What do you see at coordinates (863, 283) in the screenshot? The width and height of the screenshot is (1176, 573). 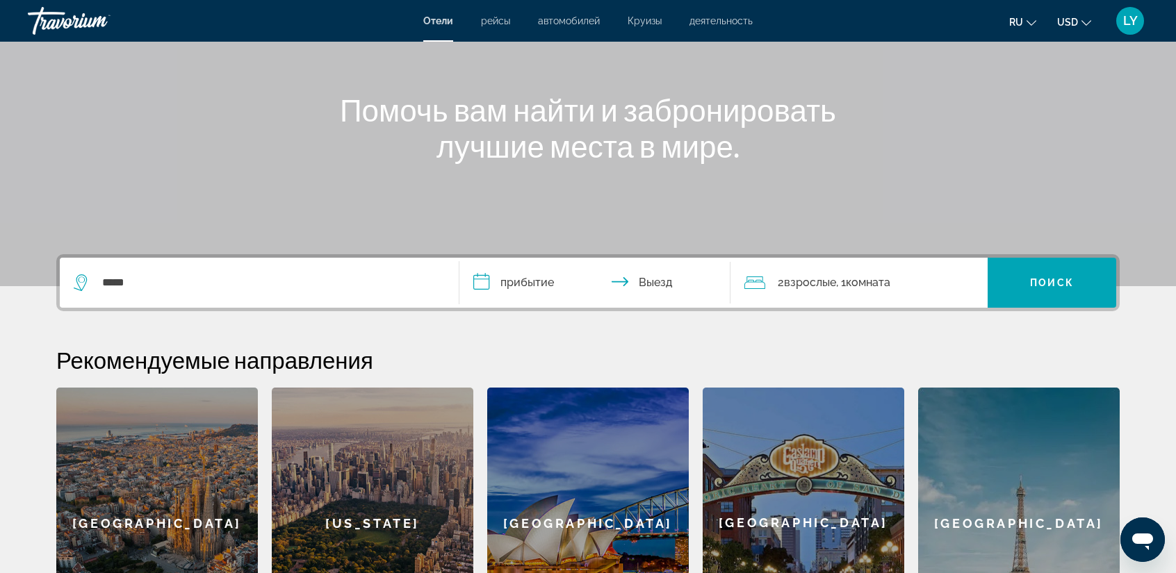 I see `span: , 1` at bounding box center [863, 283].